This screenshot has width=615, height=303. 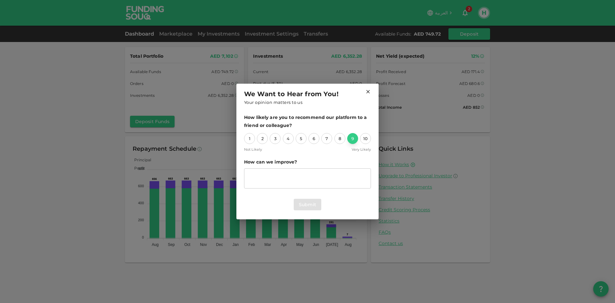 I want to click on div: suggestion, so click(x=307, y=178).